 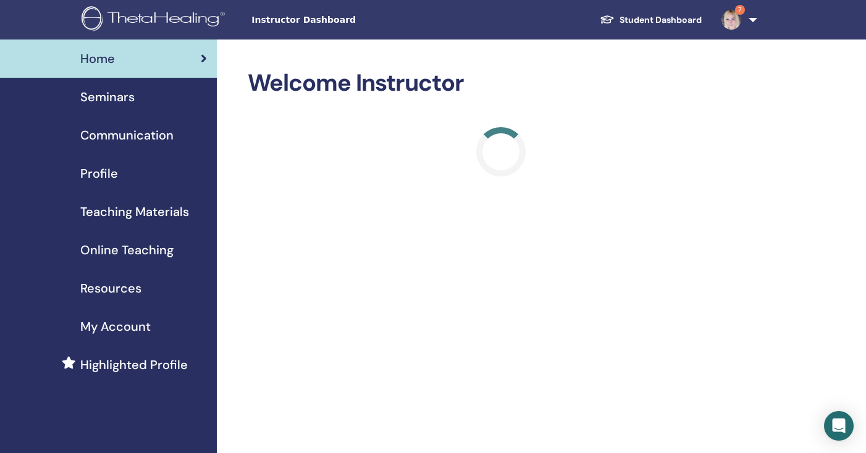 What do you see at coordinates (116, 327) in the screenshot?
I see `span: My Account` at bounding box center [116, 327].